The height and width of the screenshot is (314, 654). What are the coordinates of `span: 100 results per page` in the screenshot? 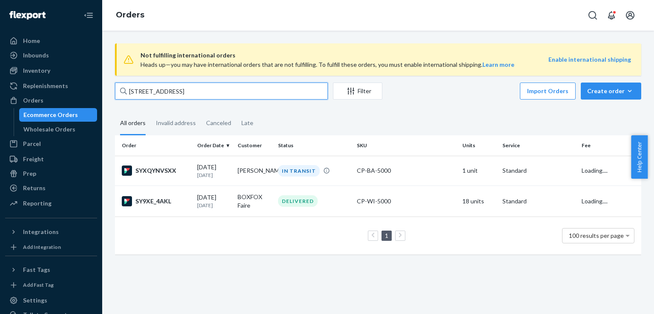 It's located at (596, 236).